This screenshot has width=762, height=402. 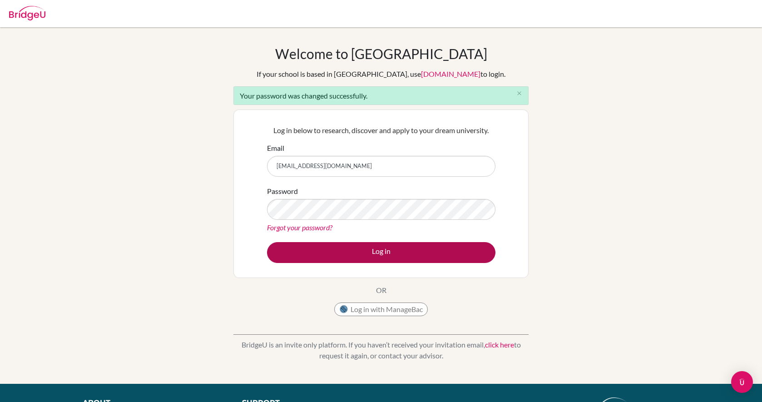 What do you see at coordinates (381, 309) in the screenshot?
I see `button: Log in with ManageBac` at bounding box center [381, 309].